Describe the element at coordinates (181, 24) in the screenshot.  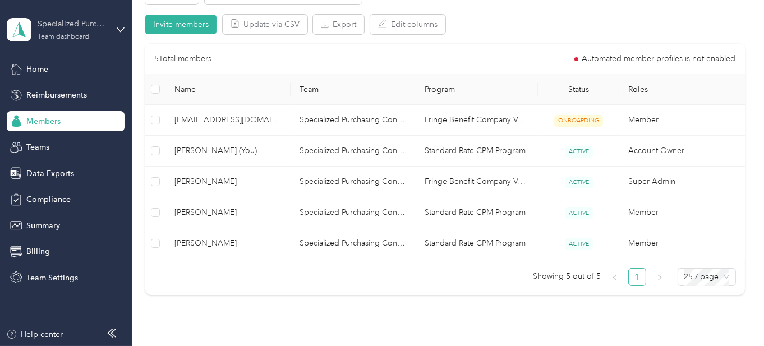
I see `button: Invite members` at that location.